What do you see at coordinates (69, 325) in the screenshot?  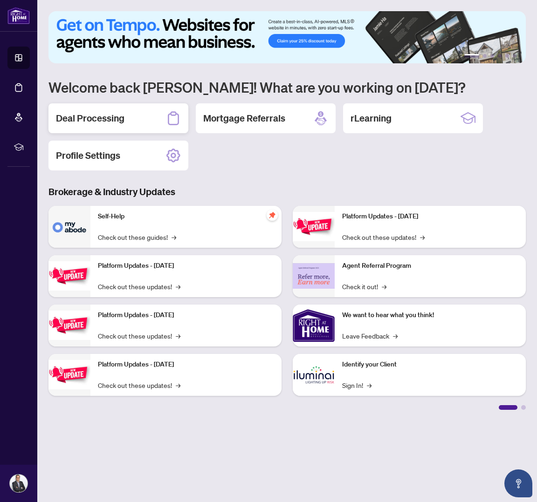 I see `img: Platform Updates - July 21, 2025` at bounding box center [69, 325].